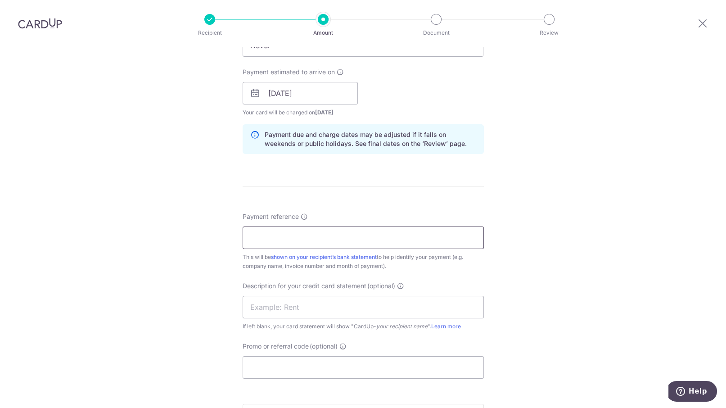 The height and width of the screenshot is (408, 726). Describe the element at coordinates (446, 326) in the screenshot. I see `a: Learn more` at that location.